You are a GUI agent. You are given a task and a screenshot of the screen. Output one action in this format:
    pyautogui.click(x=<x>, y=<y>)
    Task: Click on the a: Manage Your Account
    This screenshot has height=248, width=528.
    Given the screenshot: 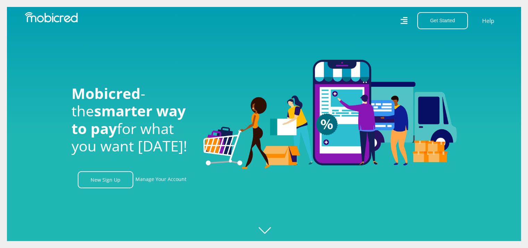 What is the action you would take?
    pyautogui.click(x=161, y=179)
    